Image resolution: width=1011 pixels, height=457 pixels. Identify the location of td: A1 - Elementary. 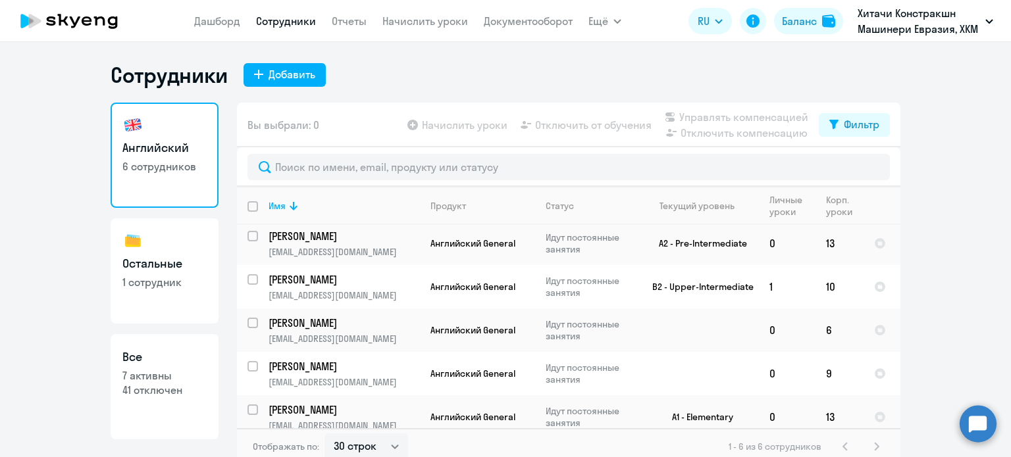
(698, 417).